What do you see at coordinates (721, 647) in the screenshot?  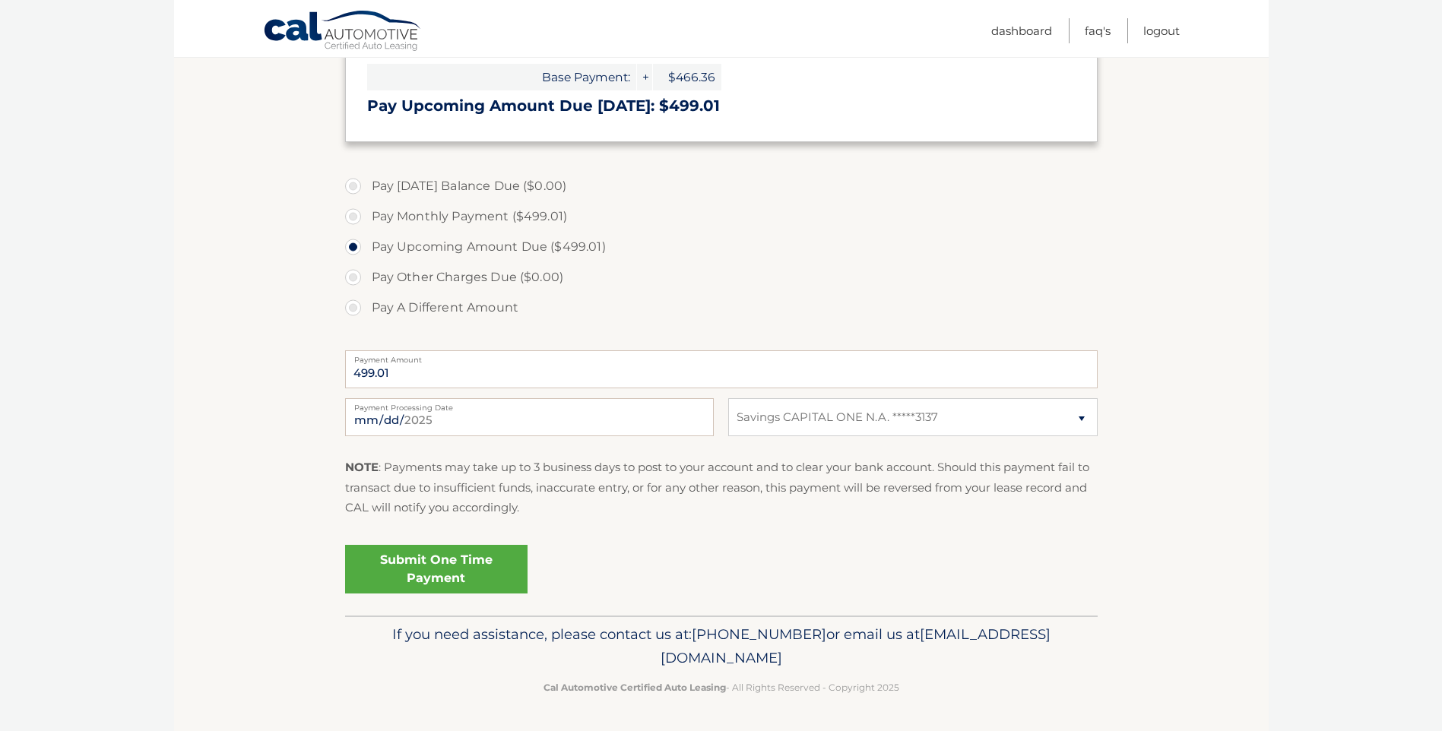 I see `p: If you need assistance, please contact us at: or email us at` at bounding box center [721, 647].